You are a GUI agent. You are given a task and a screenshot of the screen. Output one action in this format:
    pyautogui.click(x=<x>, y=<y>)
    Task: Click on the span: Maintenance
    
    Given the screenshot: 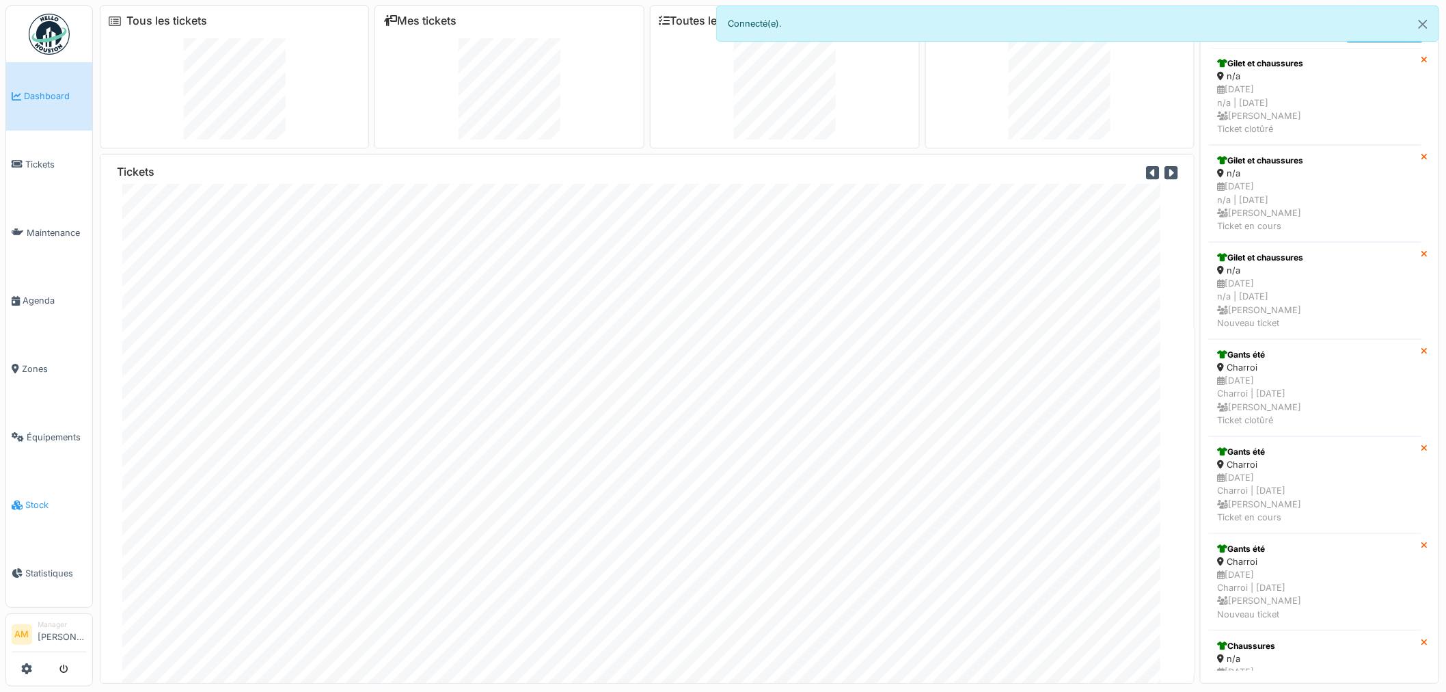 What is the action you would take?
    pyautogui.click(x=57, y=232)
    